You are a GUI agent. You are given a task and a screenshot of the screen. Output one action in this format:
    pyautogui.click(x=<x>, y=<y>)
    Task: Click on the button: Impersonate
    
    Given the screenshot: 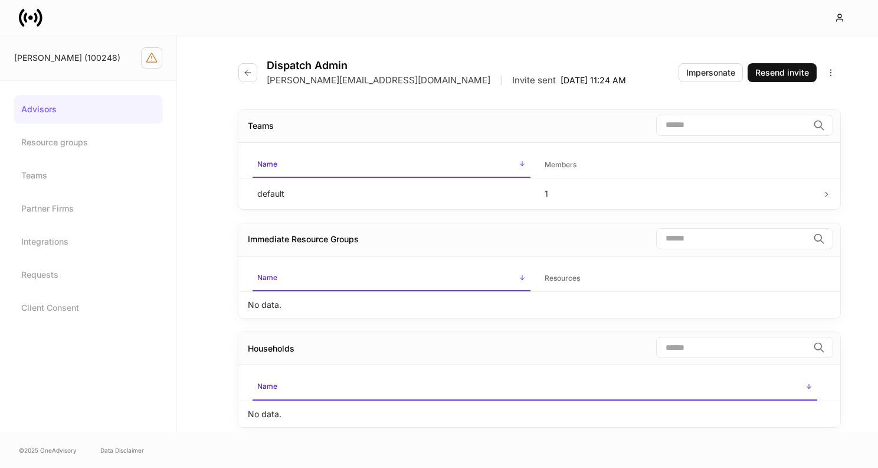 What is the action you would take?
    pyautogui.click(x=711, y=73)
    